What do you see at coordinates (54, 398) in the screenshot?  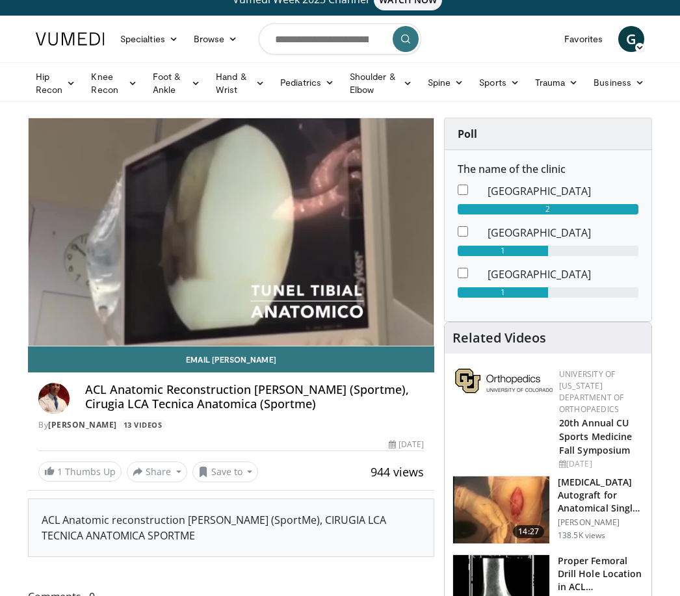 I see `img: Avatar` at bounding box center [54, 398].